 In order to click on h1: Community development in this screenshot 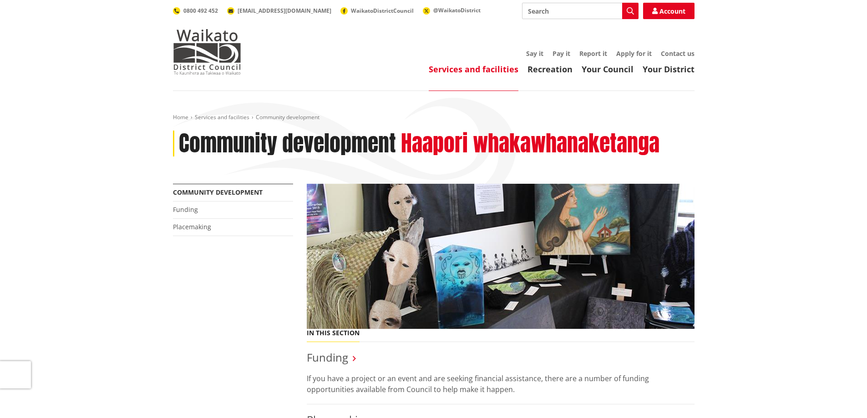, I will do `click(287, 144)`.